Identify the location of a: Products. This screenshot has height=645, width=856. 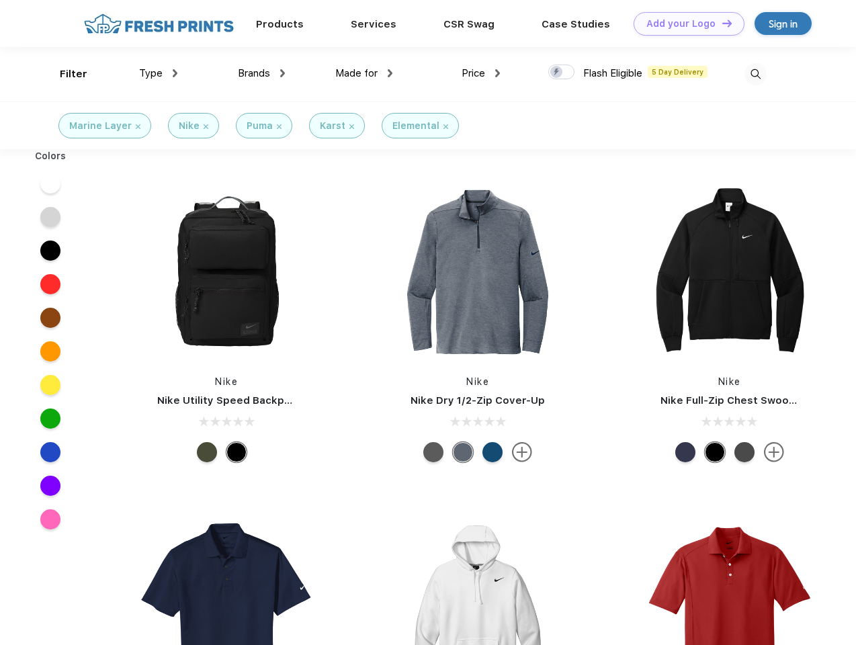
(279, 24).